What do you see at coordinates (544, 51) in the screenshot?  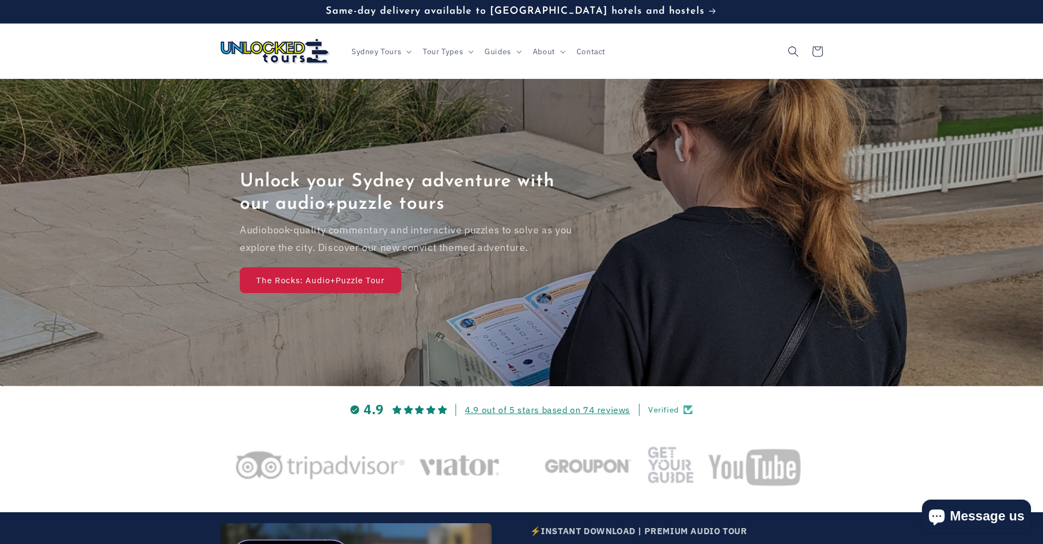 I see `span: About` at bounding box center [544, 51].